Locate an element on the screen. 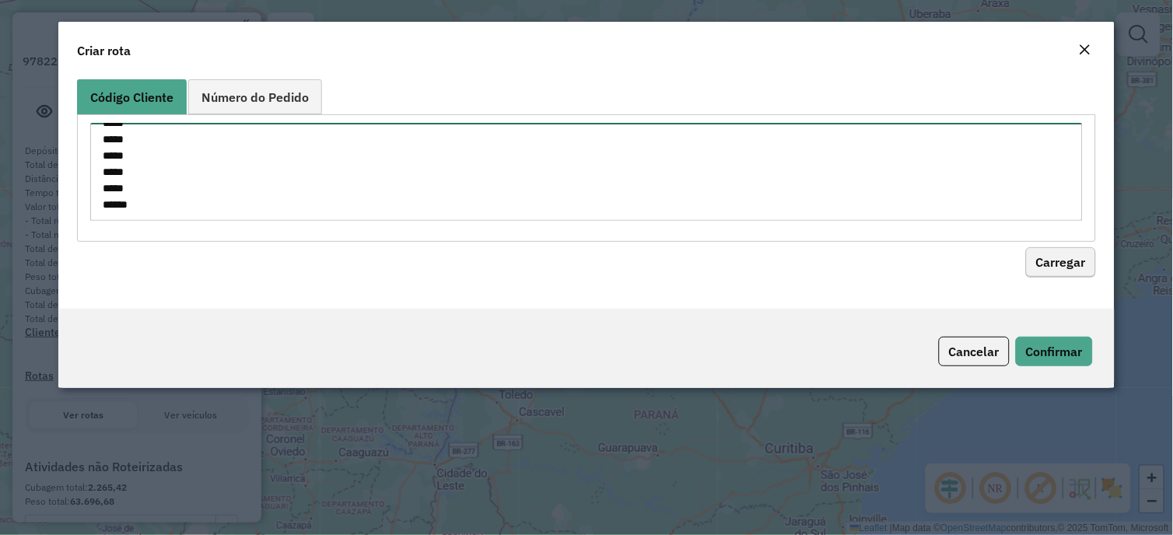  button: Carregar is located at coordinates (1061, 262).